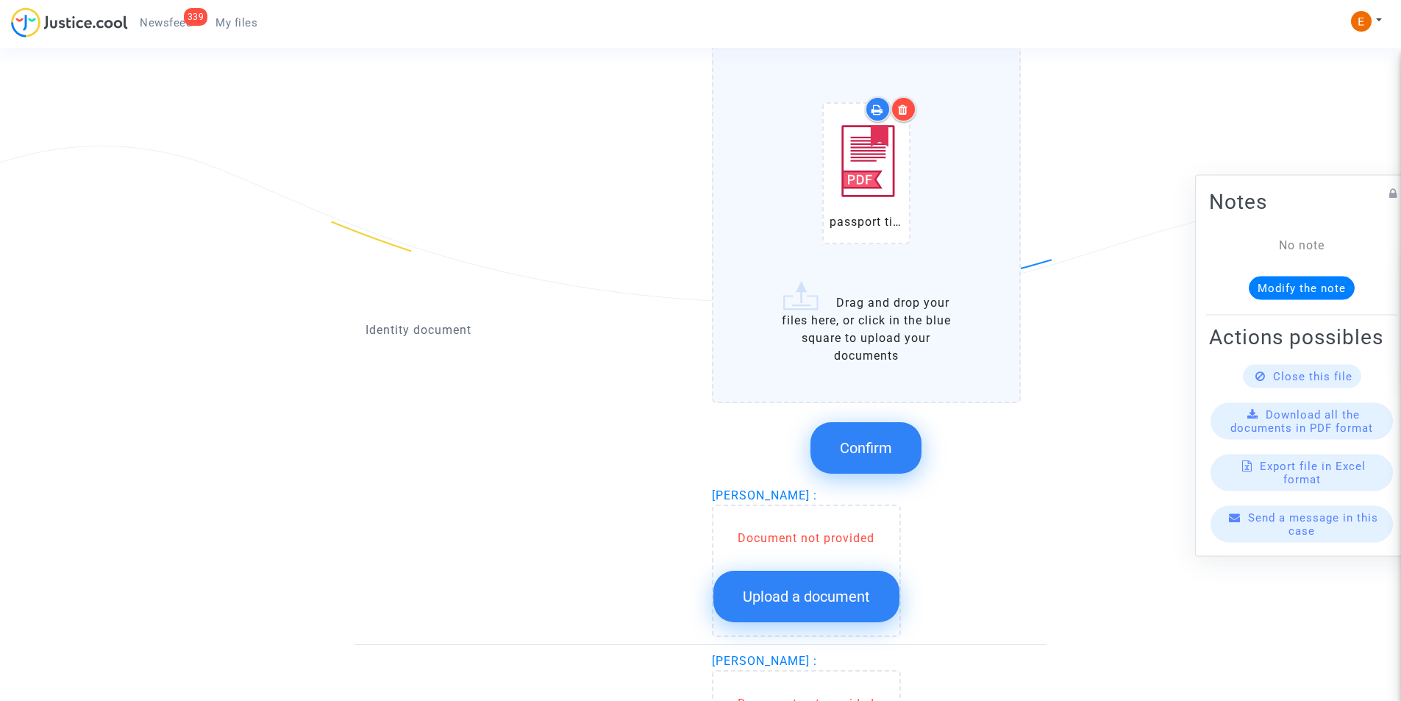  What do you see at coordinates (165, 23) in the screenshot?
I see `a: 339Newsfeed` at bounding box center [165, 23].